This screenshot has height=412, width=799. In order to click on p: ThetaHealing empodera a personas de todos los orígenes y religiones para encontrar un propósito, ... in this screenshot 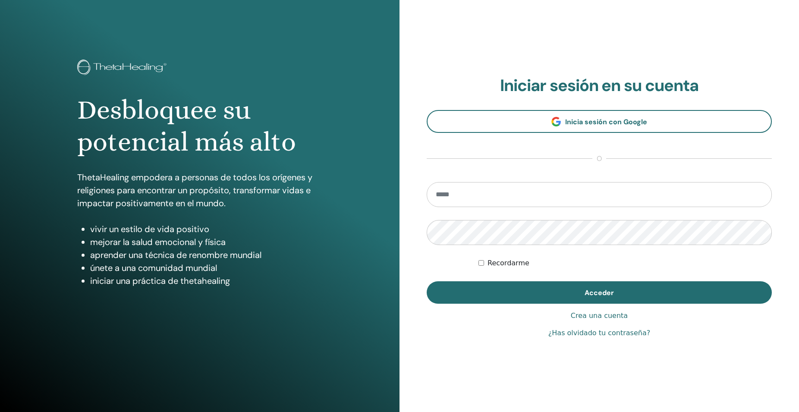, I will do `click(199, 190)`.